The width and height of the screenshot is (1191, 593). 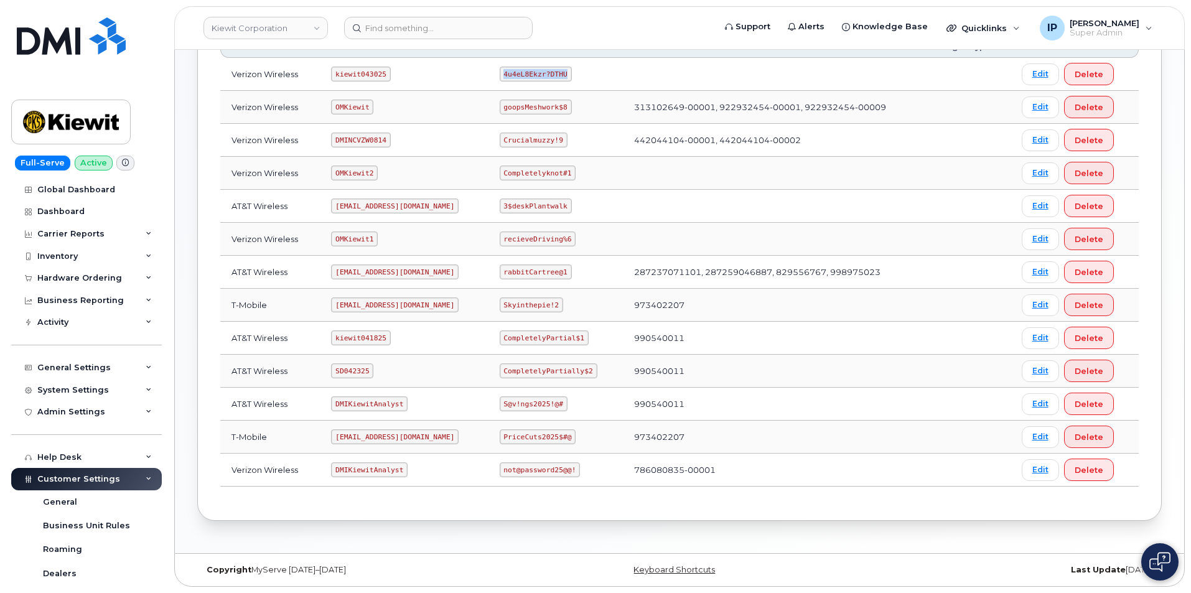 What do you see at coordinates (777, 107) in the screenshot?
I see `td: 313102649-00001, 922932454-00001, 922932454-00009` at bounding box center [777, 107].